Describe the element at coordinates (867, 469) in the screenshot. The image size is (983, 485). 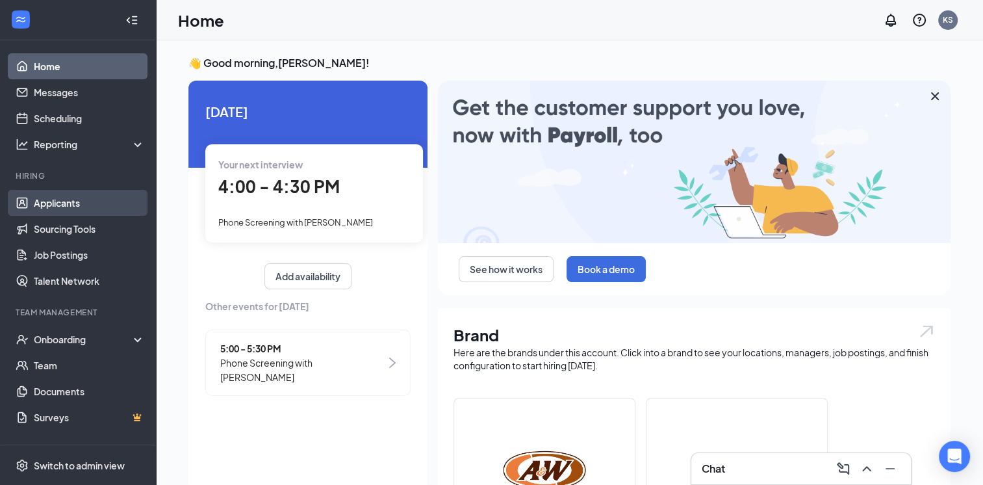
I see `svg: ChevronUp` at that location.